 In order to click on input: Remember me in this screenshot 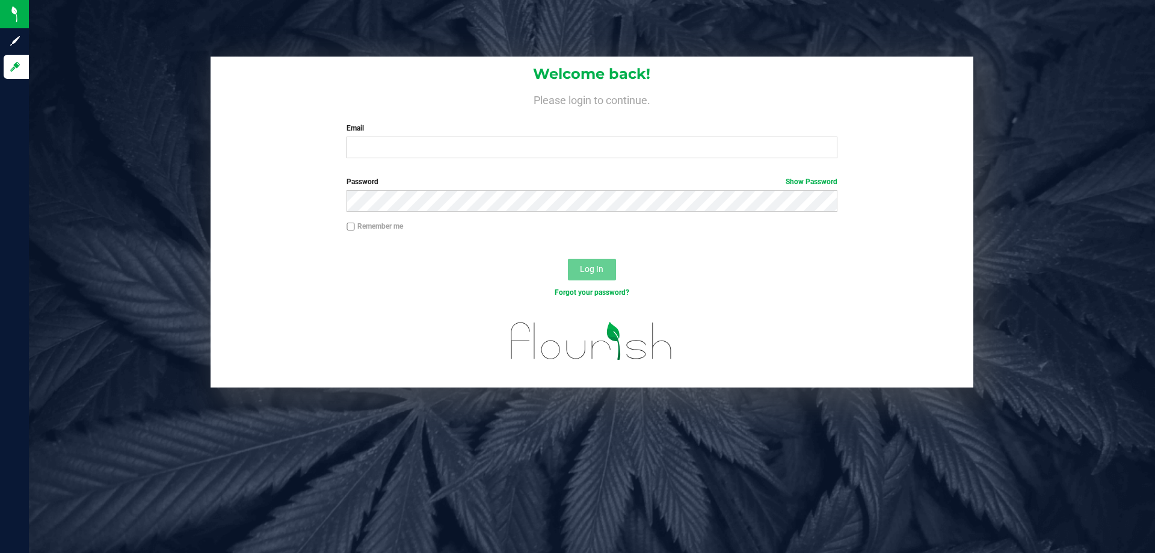, I will do `click(351, 227)`.